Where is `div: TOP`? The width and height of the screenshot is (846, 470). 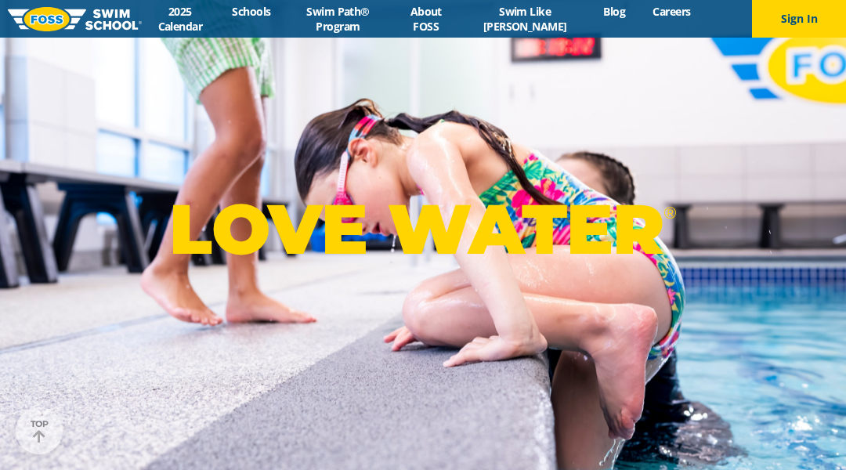
div: TOP is located at coordinates (39, 431).